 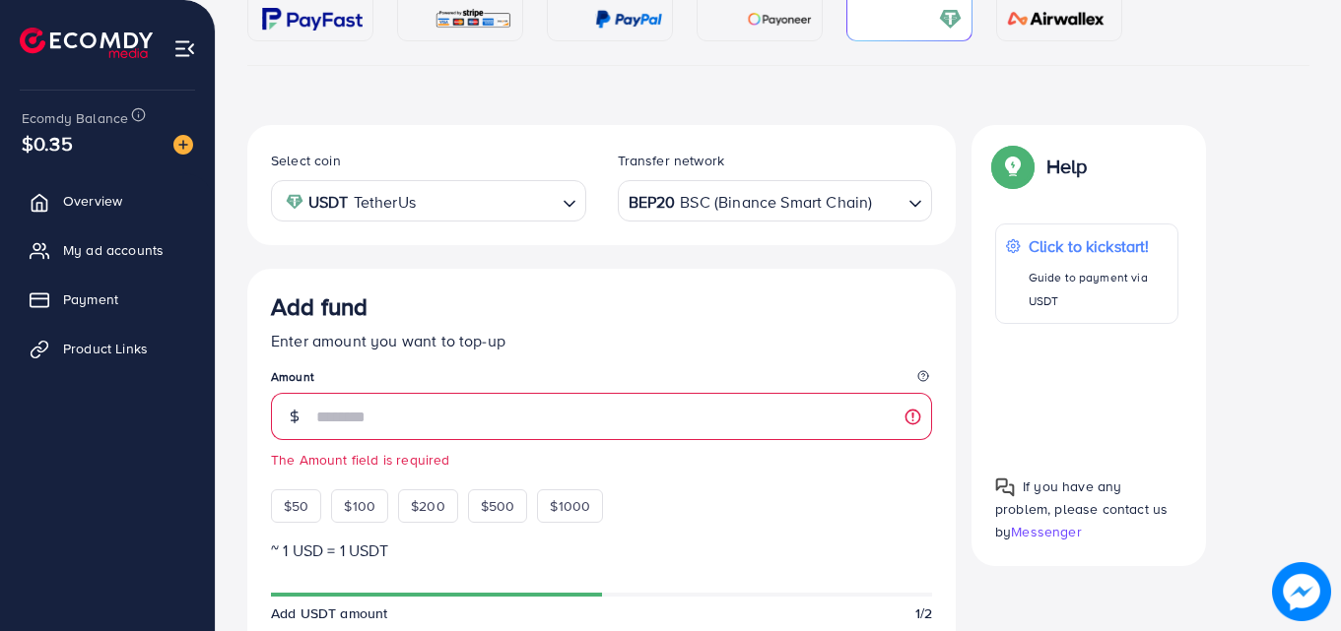 I want to click on p: Help, so click(x=1067, y=166).